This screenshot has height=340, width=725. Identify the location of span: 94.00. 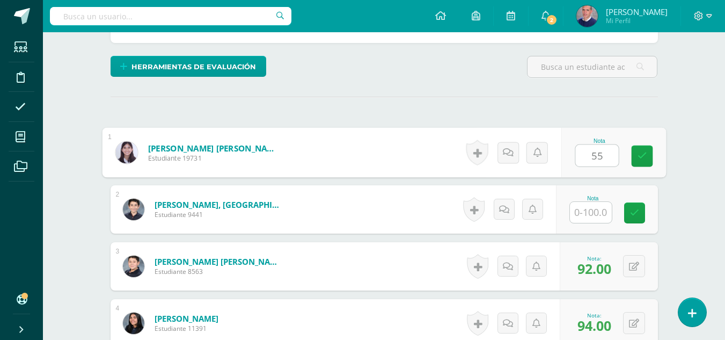
(594, 325).